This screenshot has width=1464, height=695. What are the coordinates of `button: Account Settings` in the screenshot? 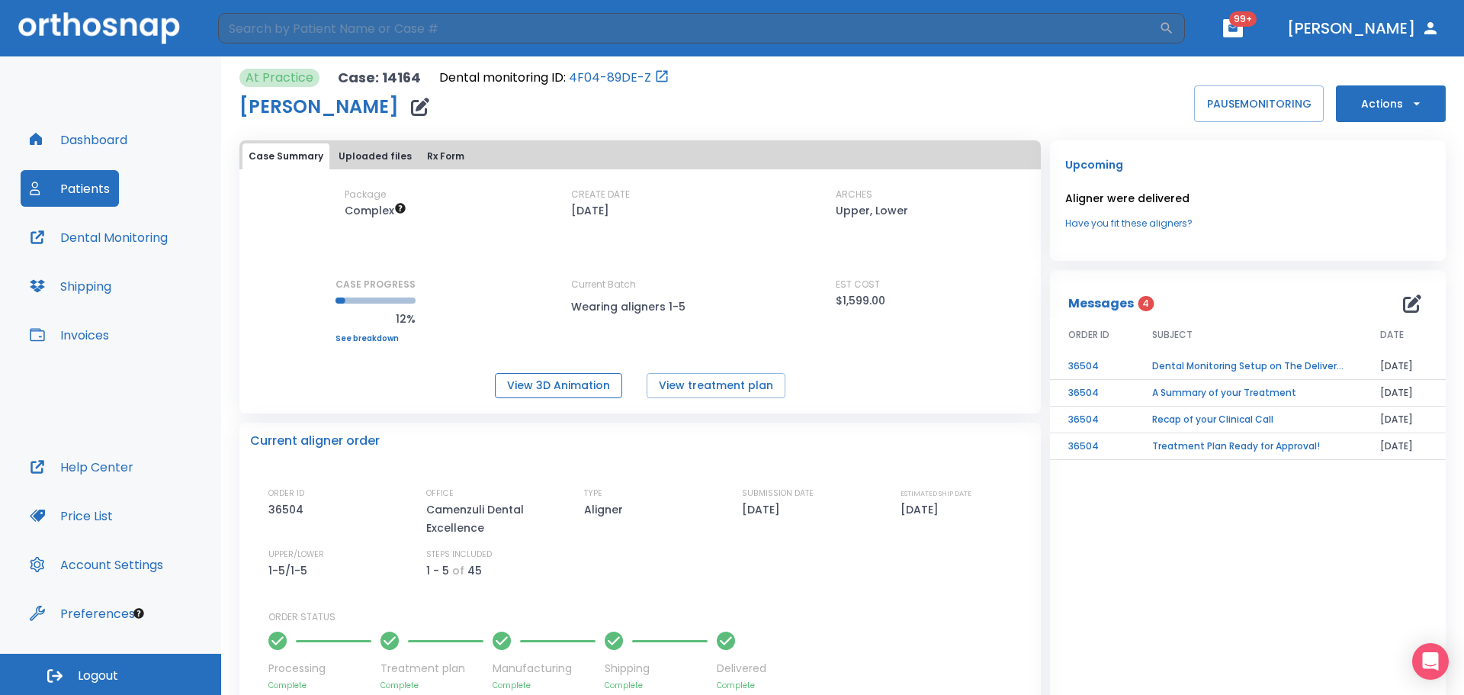 It's located at (96, 564).